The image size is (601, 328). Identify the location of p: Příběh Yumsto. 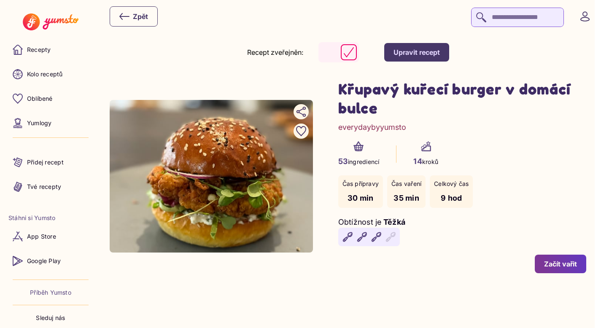
(51, 293).